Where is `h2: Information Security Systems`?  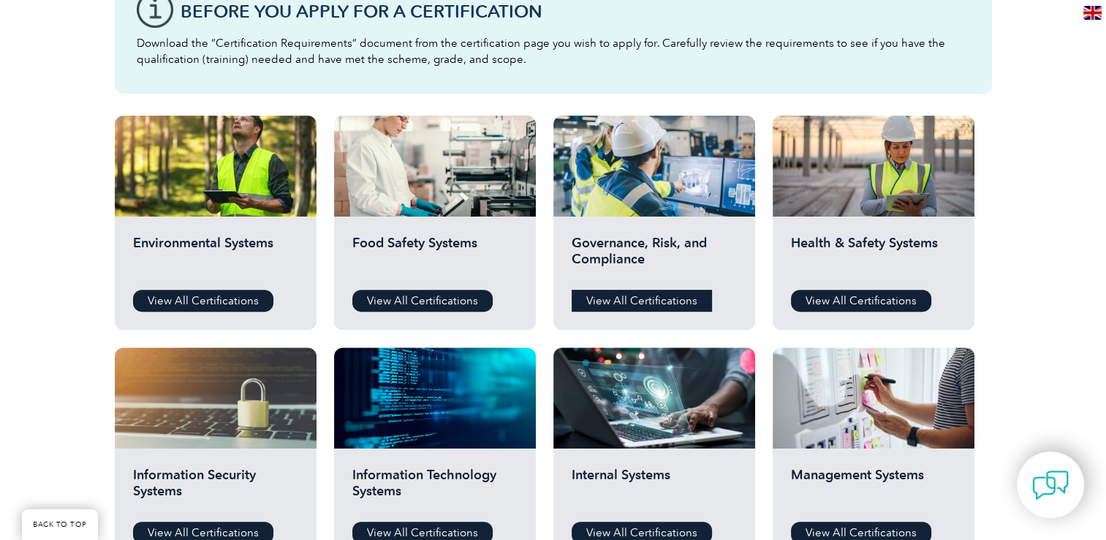
h2: Information Security Systems is located at coordinates (216, 488).